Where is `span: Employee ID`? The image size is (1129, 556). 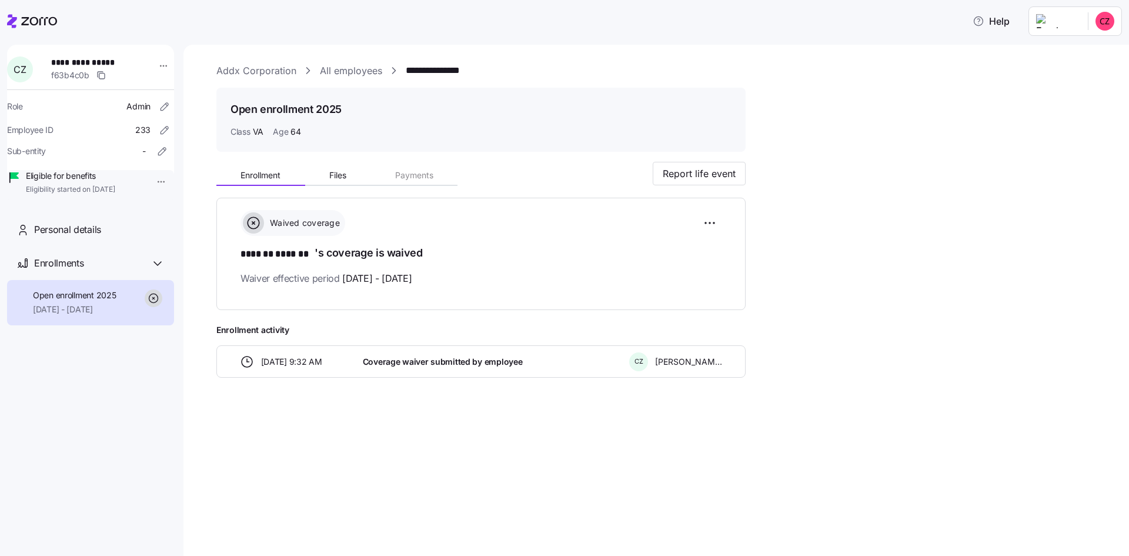
span: Employee ID is located at coordinates (30, 130).